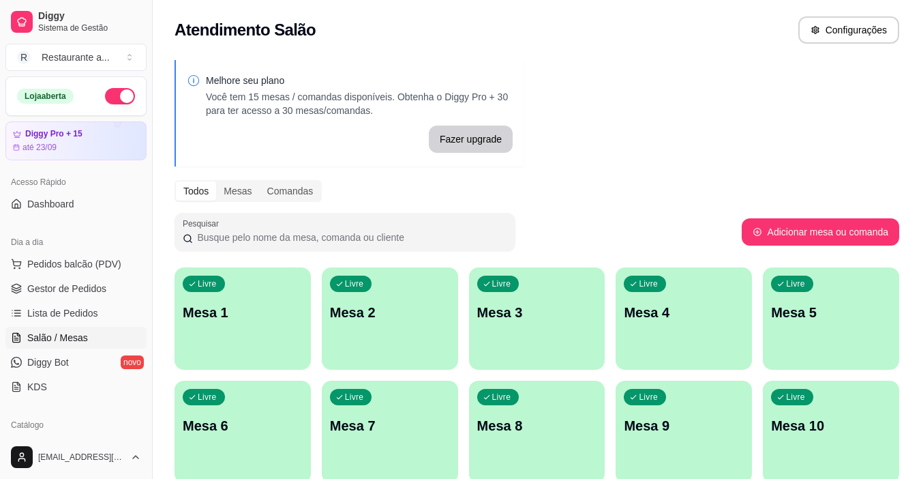 Image resolution: width=921 pixels, height=479 pixels. I want to click on div: Mesas, so click(237, 191).